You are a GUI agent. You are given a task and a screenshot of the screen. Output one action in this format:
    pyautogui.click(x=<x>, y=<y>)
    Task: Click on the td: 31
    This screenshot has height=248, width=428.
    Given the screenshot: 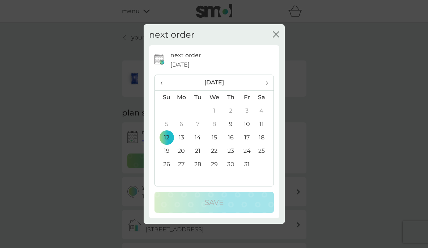 What is the action you would take?
    pyautogui.click(x=247, y=164)
    